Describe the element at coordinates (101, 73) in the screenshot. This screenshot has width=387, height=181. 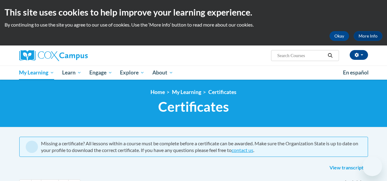
I see `span: Engage` at that location.